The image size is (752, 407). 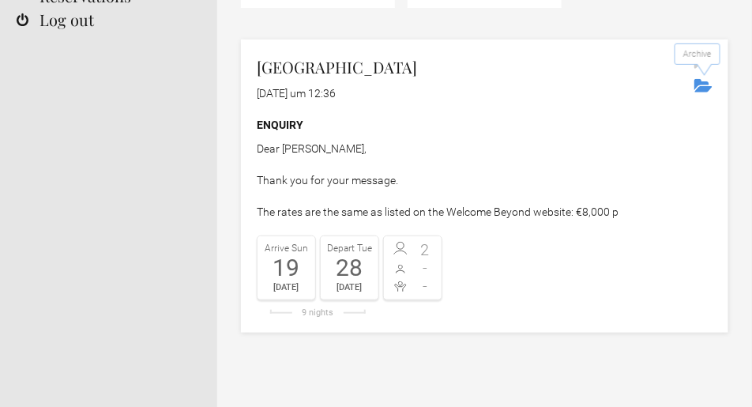 I want to click on button: Archive, so click(x=703, y=87).